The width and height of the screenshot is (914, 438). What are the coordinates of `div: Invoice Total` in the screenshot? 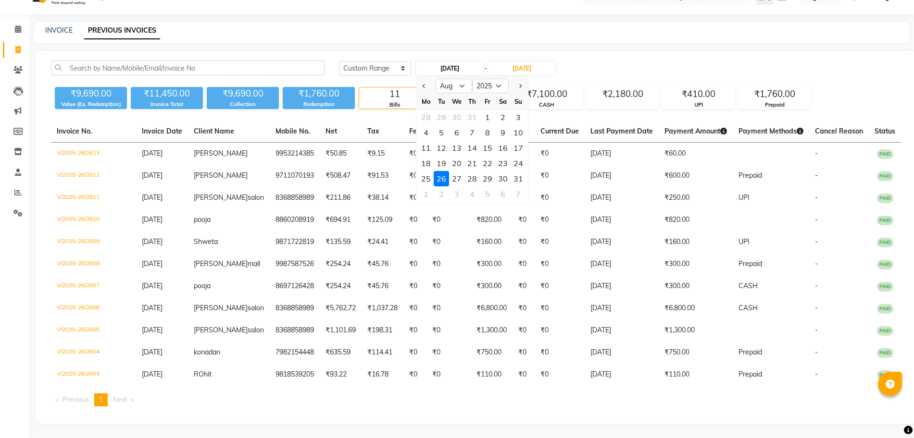 It's located at (167, 104).